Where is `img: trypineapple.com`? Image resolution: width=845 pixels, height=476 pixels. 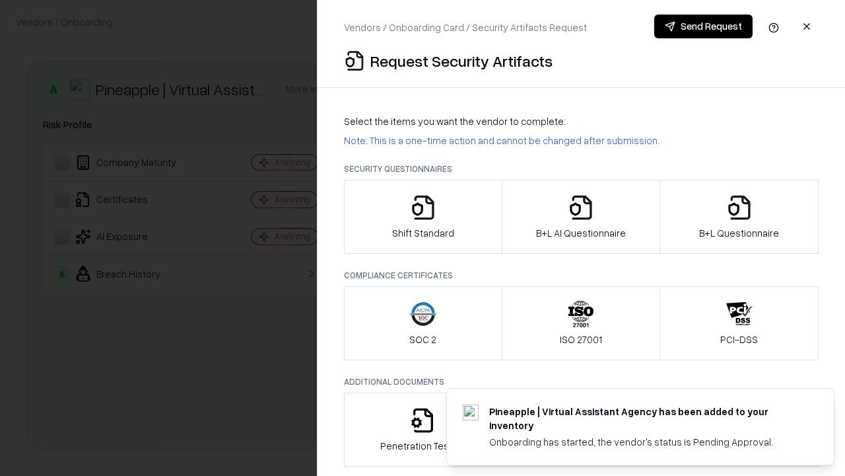 img: trypineapple.com is located at coordinates (471, 412).